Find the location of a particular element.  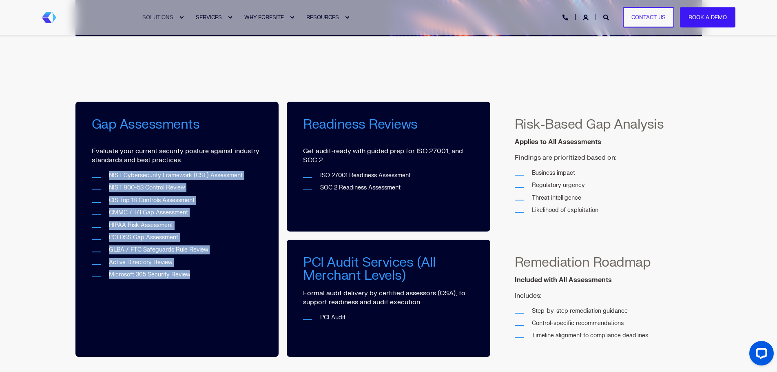

li: Active Directory Review is located at coordinates (186, 262).